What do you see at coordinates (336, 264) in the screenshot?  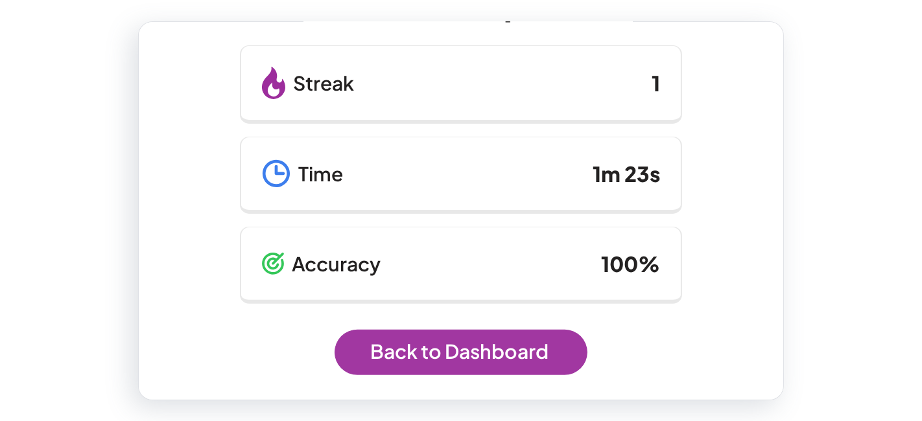 I see `span: Accuracy` at bounding box center [336, 264].